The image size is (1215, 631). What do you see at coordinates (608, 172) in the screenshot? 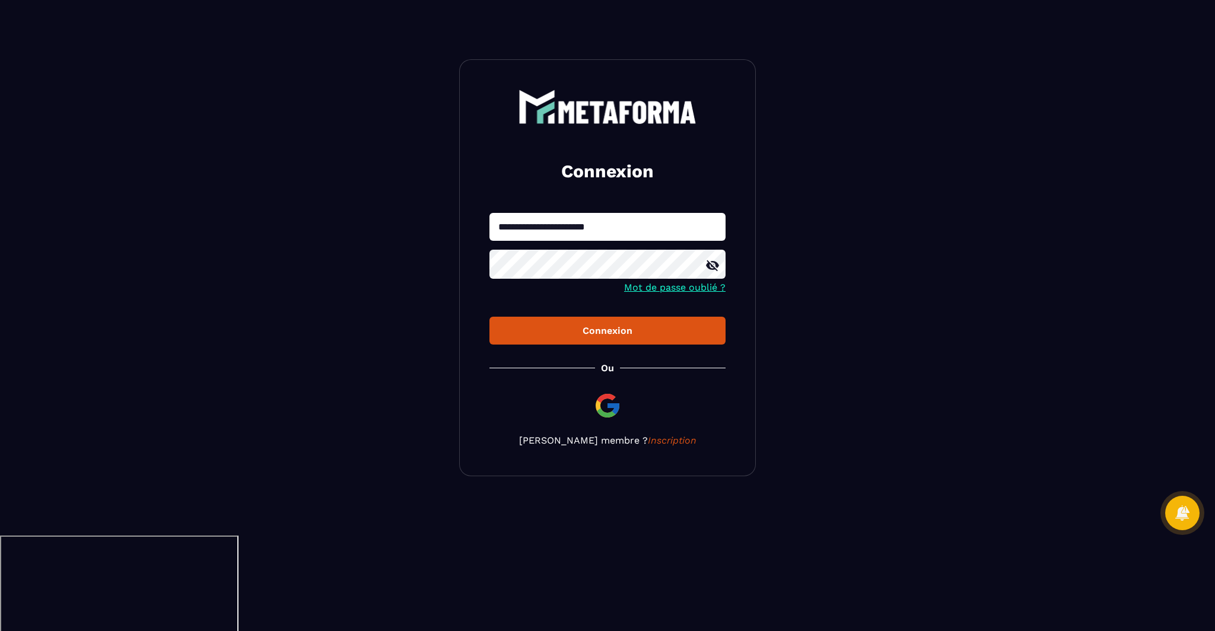
I see `h2: Connexion` at bounding box center [608, 172].